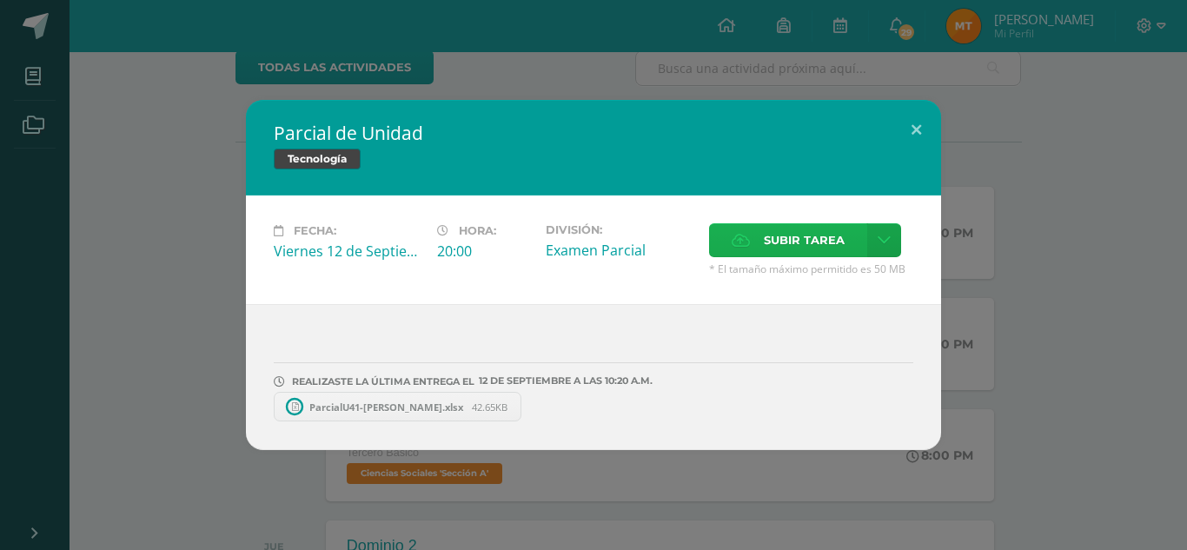 The width and height of the screenshot is (1187, 550). I want to click on span: Hora:, so click(477, 230).